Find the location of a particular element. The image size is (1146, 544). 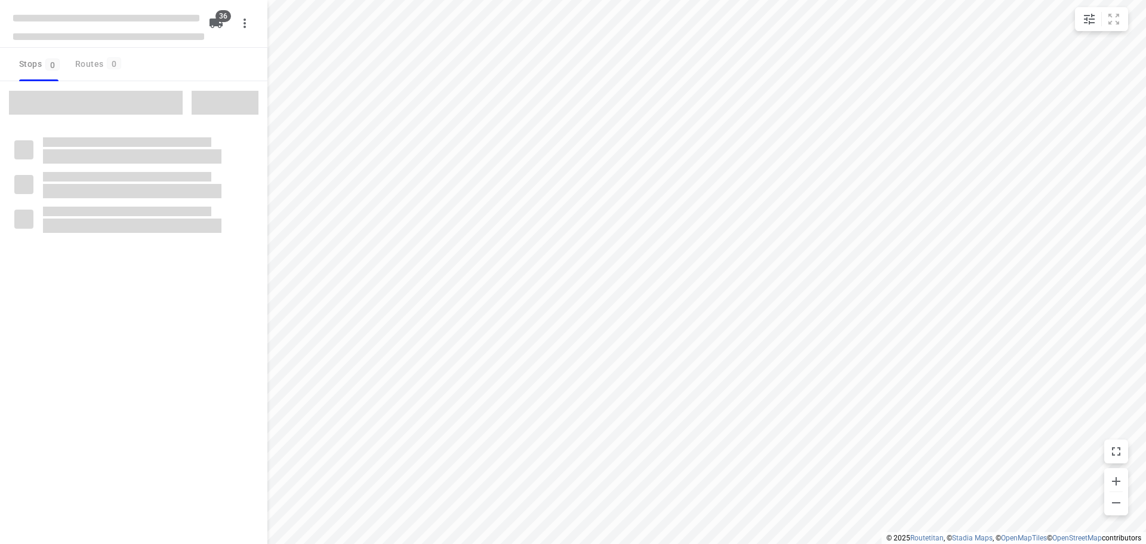

a: Stadia Maps is located at coordinates (972, 538).